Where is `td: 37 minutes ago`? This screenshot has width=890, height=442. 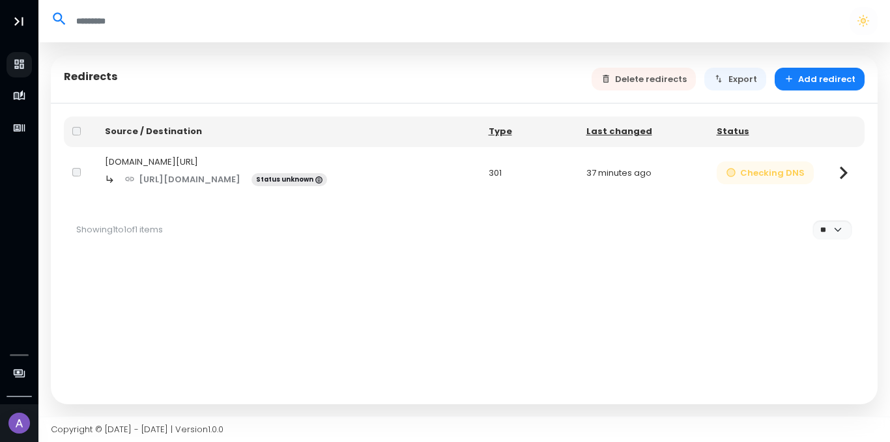
td: 37 minutes ago is located at coordinates (643, 173).